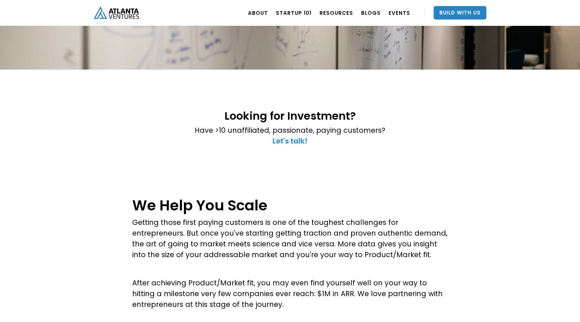  I want to click on strong: Let's talk!, so click(290, 141).